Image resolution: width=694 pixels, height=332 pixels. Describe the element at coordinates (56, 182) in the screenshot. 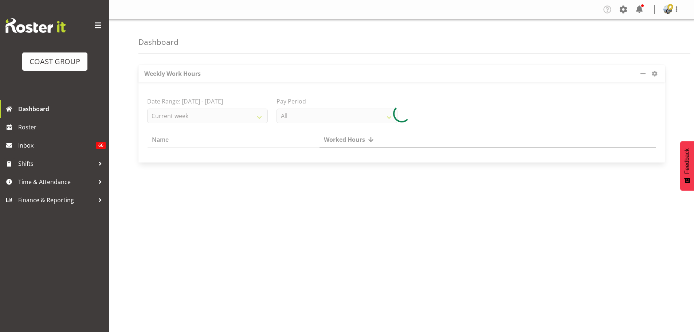

I see `span: Time & Attendance` at that location.